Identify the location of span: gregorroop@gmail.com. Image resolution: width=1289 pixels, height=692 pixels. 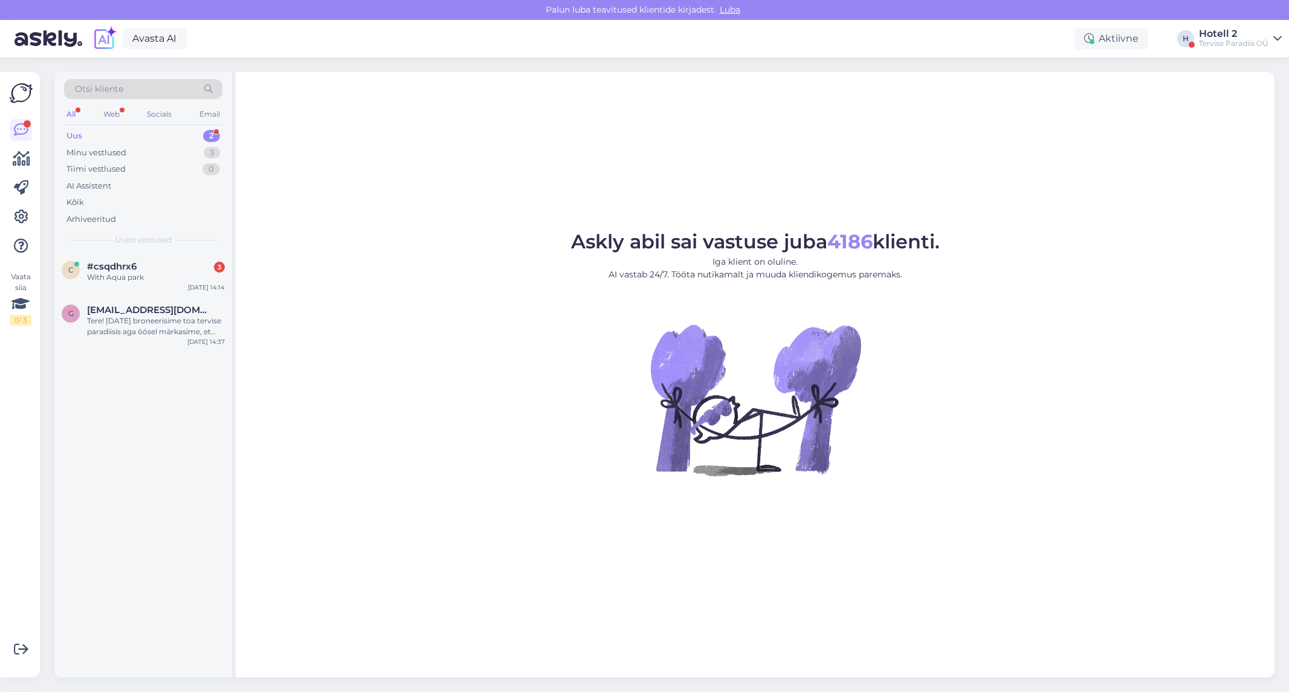
(150, 310).